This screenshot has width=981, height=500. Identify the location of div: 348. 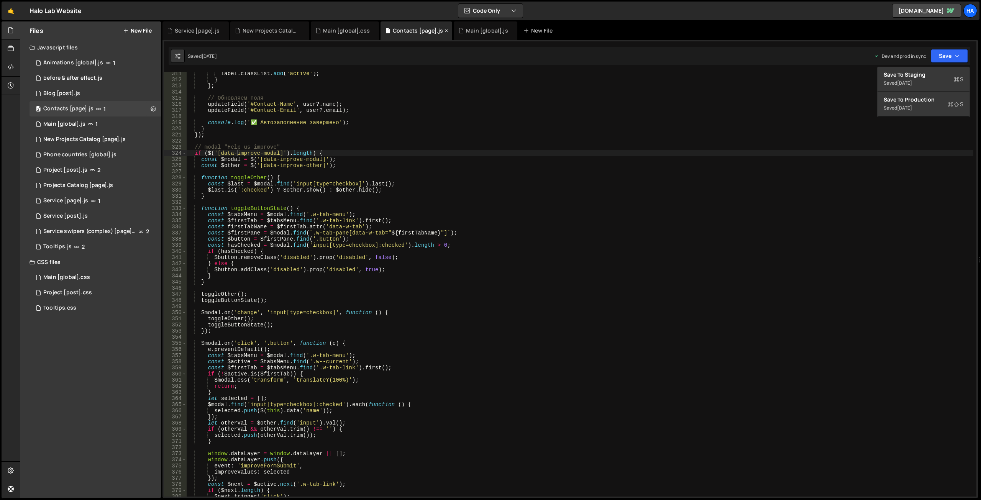
(175, 300).